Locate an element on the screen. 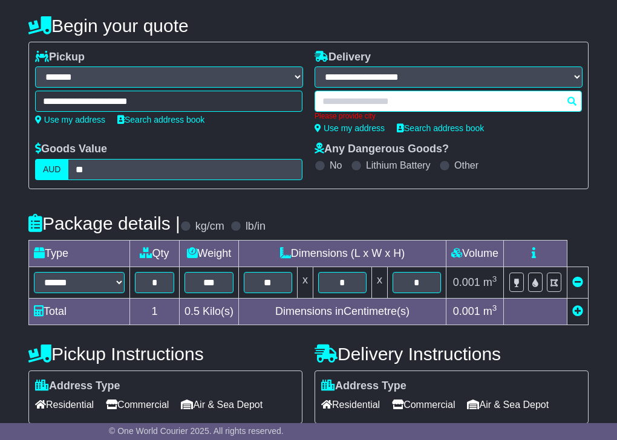 Image resolution: width=617 pixels, height=440 pixels. label: AUD is located at coordinates (52, 169).